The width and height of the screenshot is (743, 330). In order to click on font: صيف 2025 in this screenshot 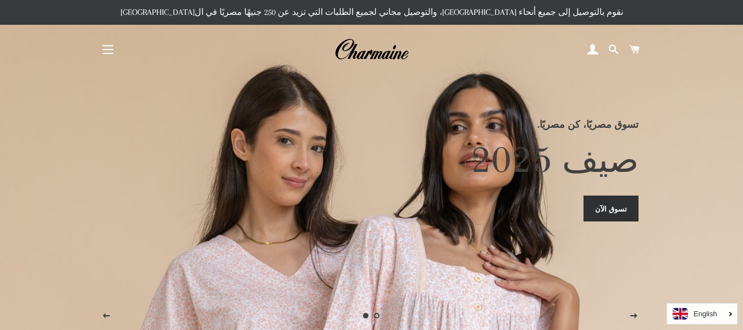, I will do `click(555, 162)`.